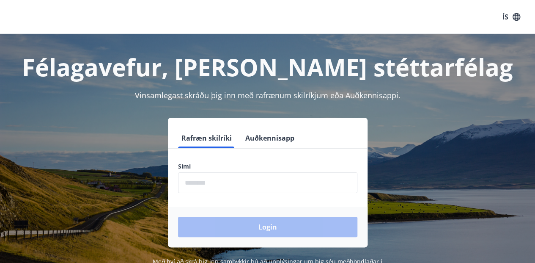 The height and width of the screenshot is (263, 535). I want to click on span: Vinsamlegast skráðu þig inn með rafrænum skilríkjum eða Auðkennisappi., so click(268, 95).